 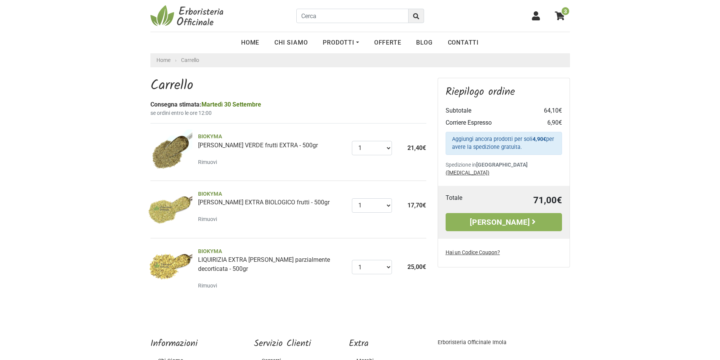 I want to click on h3: Riepilogo ordine, so click(x=504, y=92).